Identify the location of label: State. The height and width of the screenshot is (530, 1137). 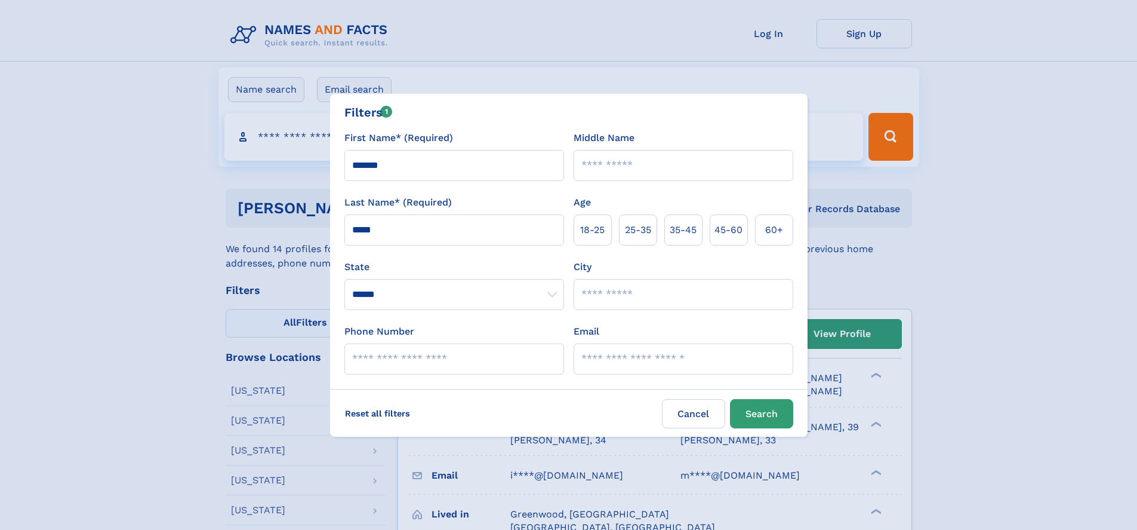
(454, 267).